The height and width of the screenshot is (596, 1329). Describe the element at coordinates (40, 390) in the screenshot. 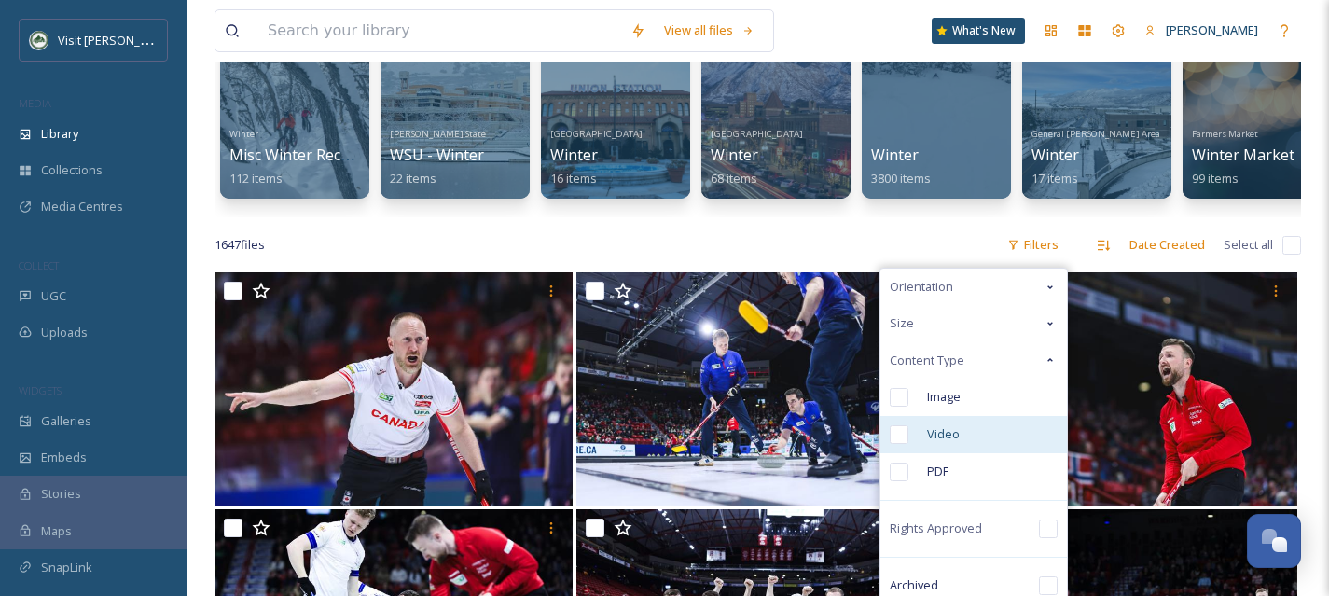

I see `span: WIDGETS` at that location.